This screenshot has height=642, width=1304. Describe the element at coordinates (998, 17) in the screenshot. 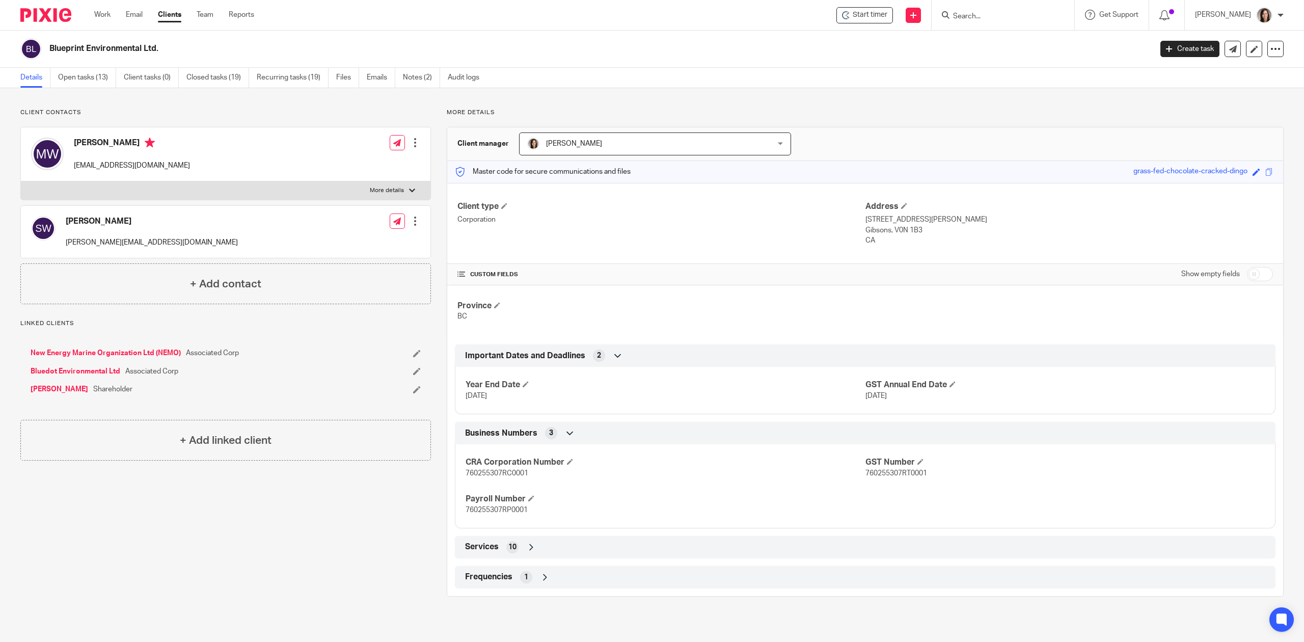

I see `input: Search` at that location.